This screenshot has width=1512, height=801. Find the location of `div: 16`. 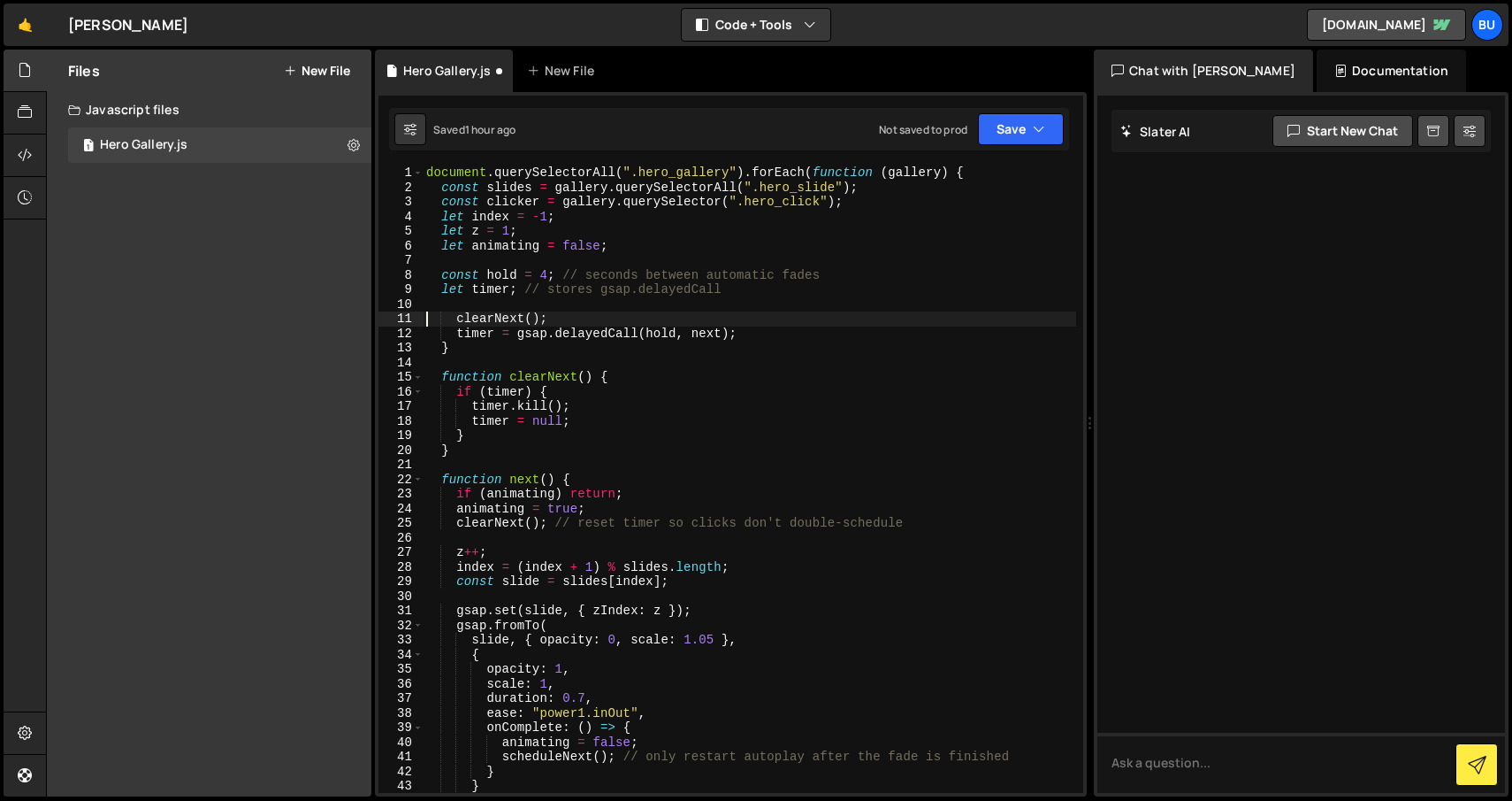

div: 16 is located at coordinates (401, 392).